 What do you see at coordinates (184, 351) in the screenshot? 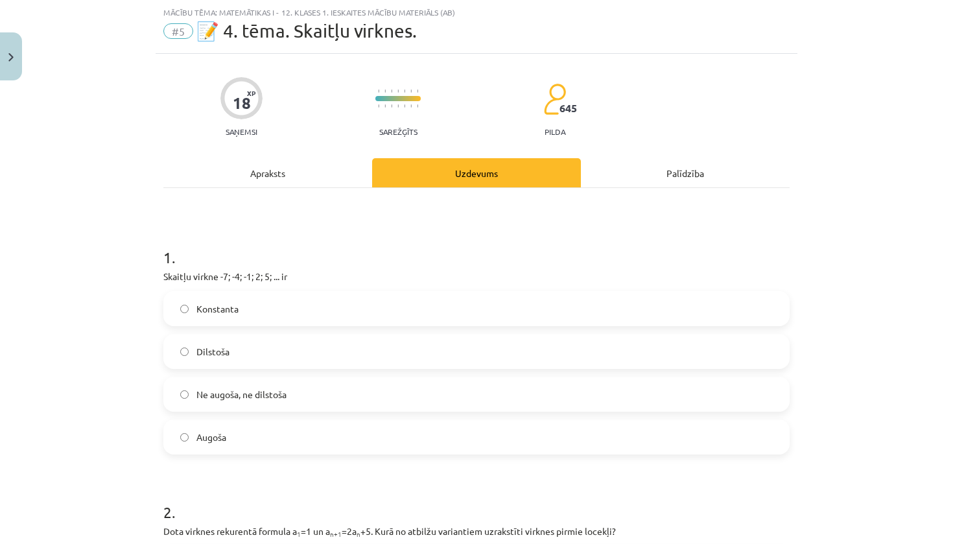
I see `input: Dilstoša` at bounding box center [184, 351].